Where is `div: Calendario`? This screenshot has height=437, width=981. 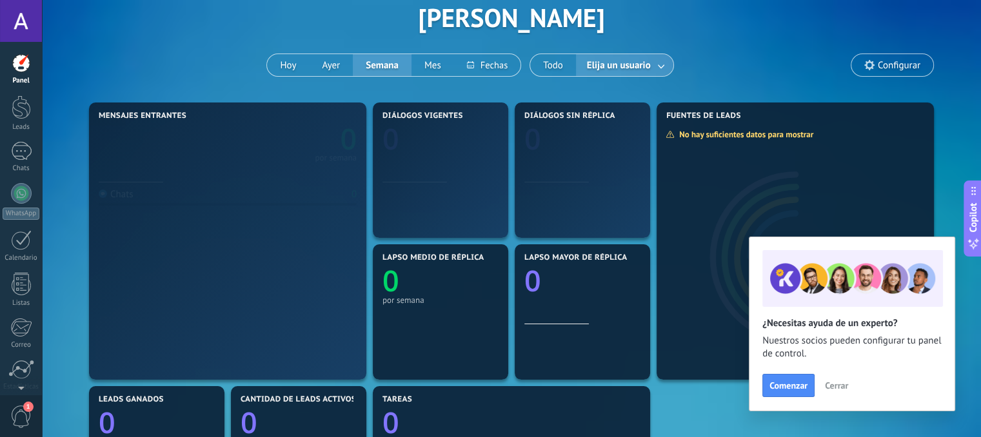
div: Calendario is located at coordinates (21, 258).